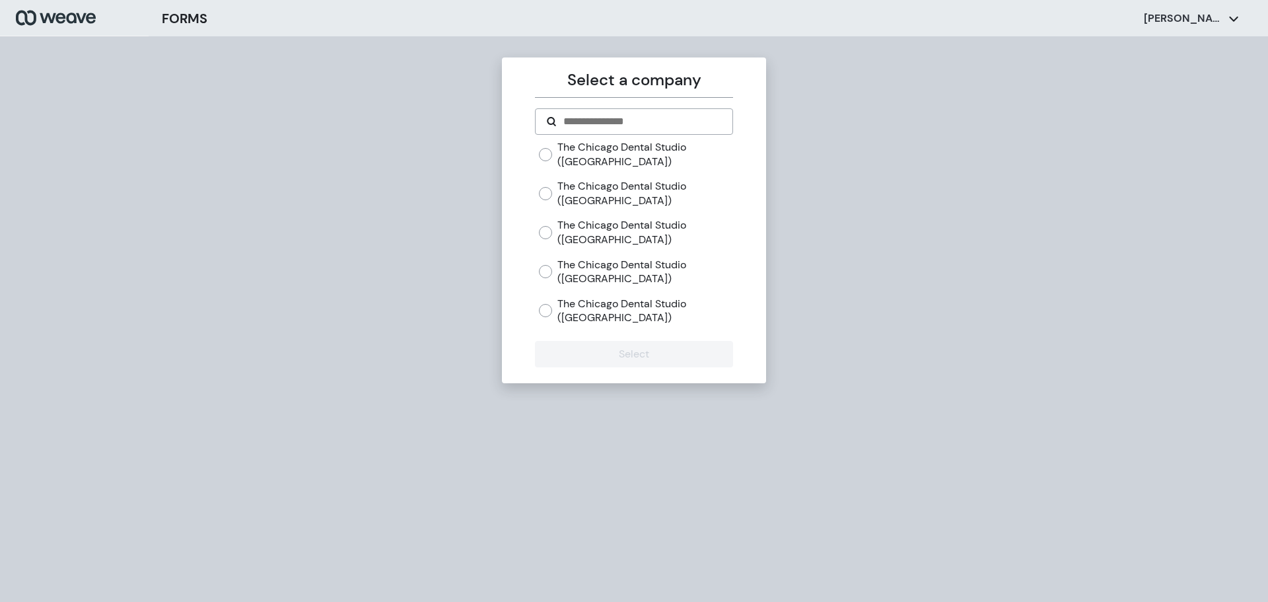 The width and height of the screenshot is (1268, 602). What do you see at coordinates (633, 354) in the screenshot?
I see `button: Select` at bounding box center [633, 354].